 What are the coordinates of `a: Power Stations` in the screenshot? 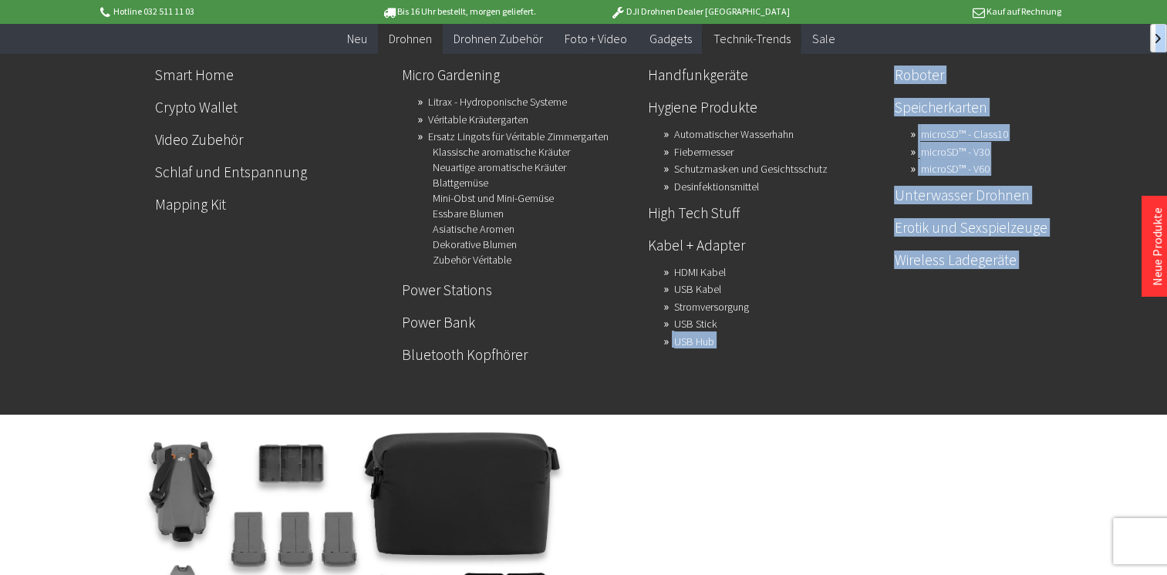 It's located at (518, 290).